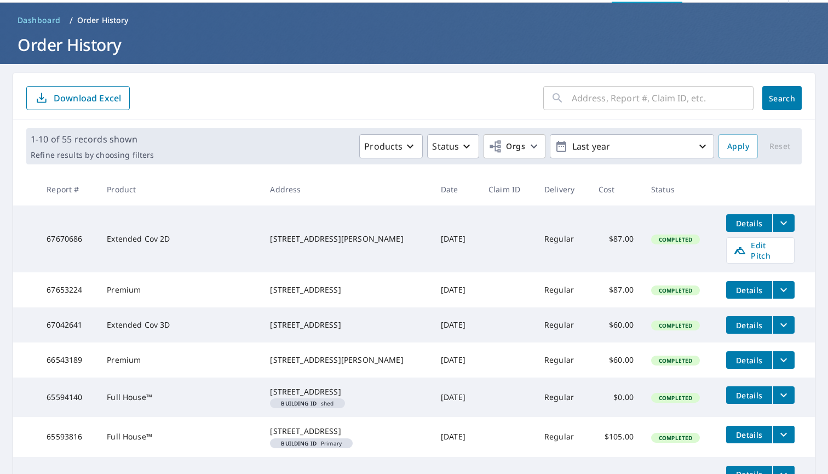 Image resolution: width=828 pixels, height=474 pixels. I want to click on span: shed, so click(307, 403).